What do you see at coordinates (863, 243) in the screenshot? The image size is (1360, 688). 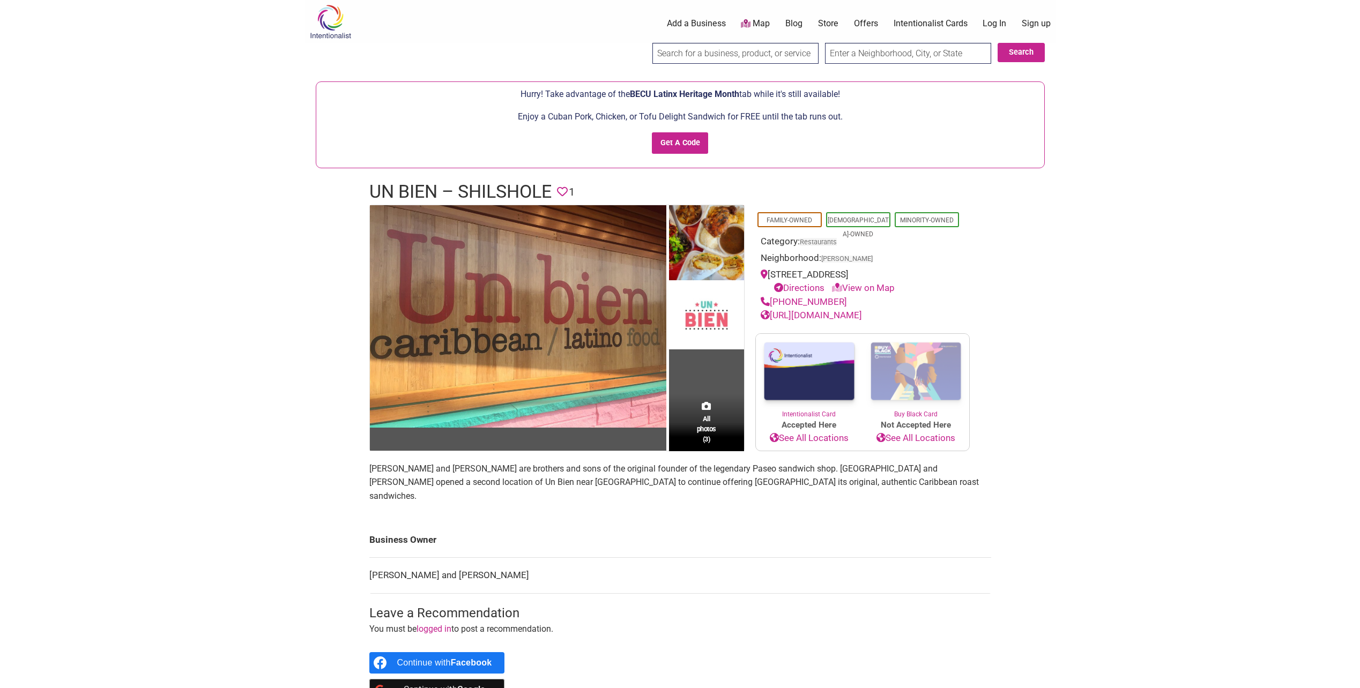 I see `div: Category:` at bounding box center [863, 243].